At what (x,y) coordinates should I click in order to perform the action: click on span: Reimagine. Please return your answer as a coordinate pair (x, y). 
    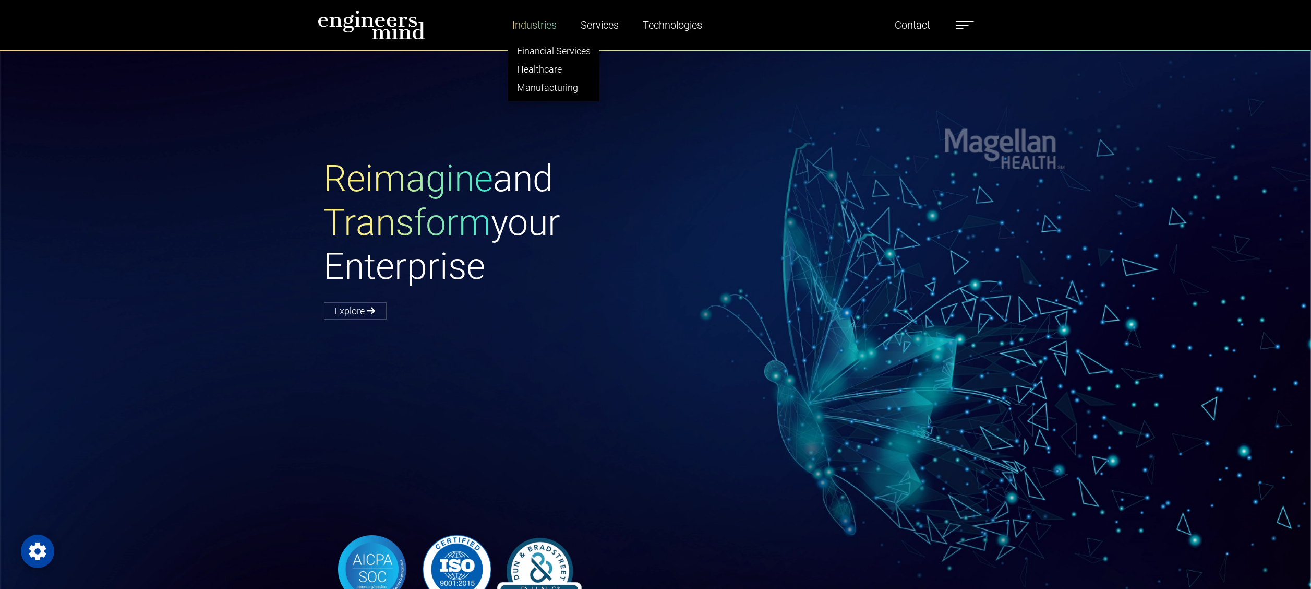
    Looking at the image, I should click on (409, 178).